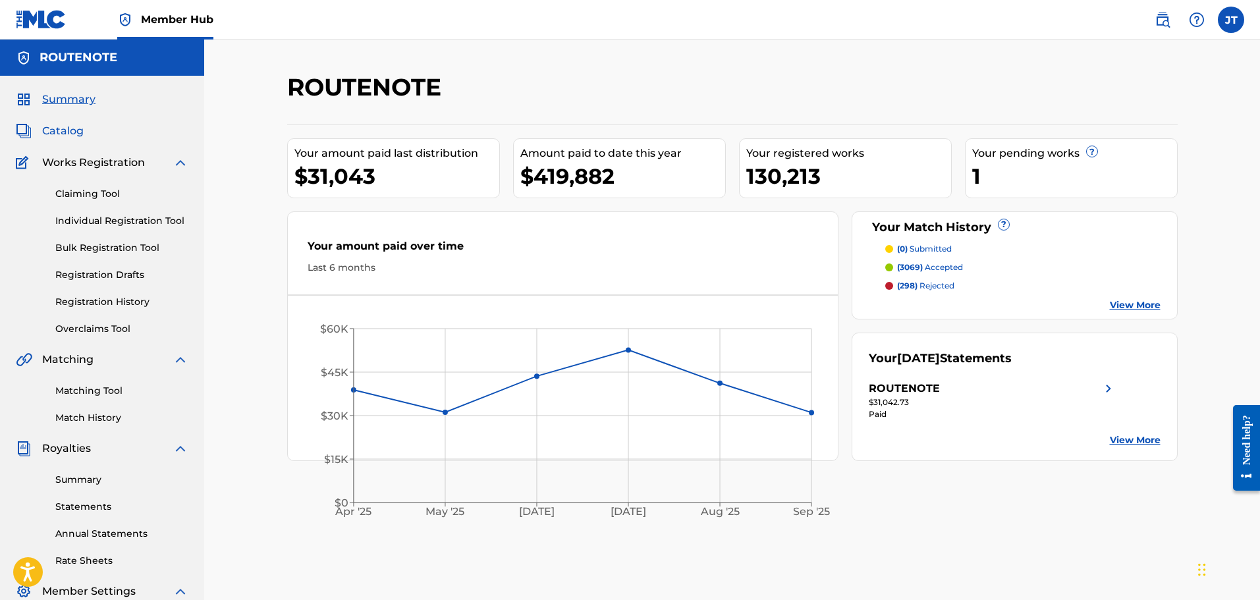  What do you see at coordinates (940, 358) in the screenshot?
I see `div: Your Statements` at bounding box center [940, 358].